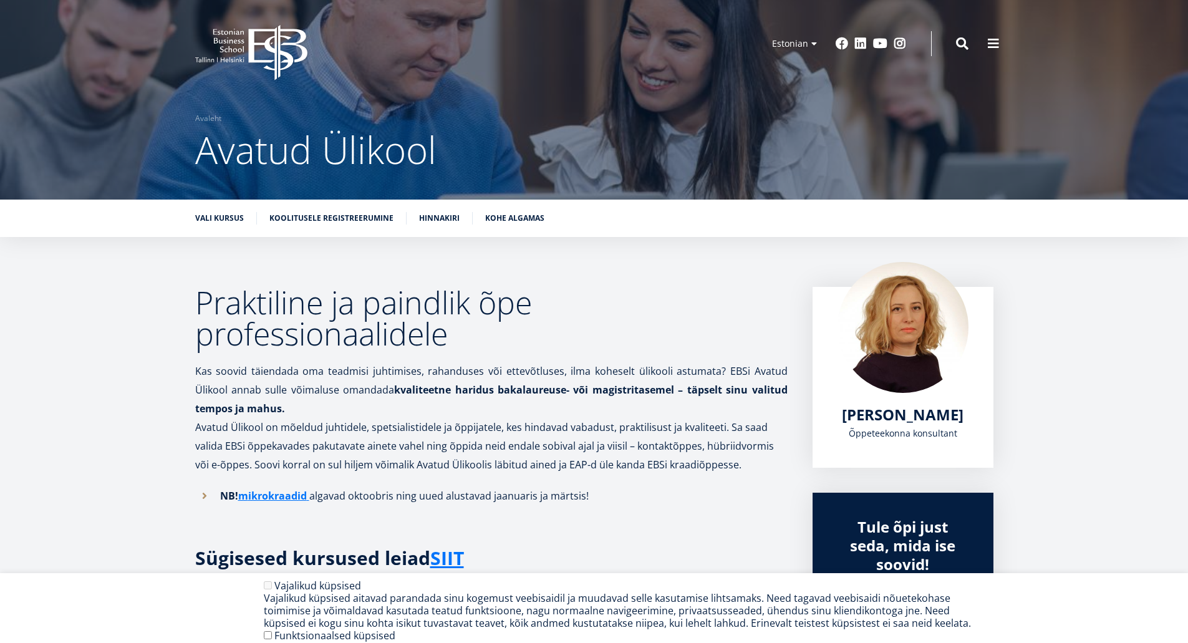 The height and width of the screenshot is (643, 1188). I want to click on div: Tule õpi just seda, mida ise soovid!, so click(903, 546).